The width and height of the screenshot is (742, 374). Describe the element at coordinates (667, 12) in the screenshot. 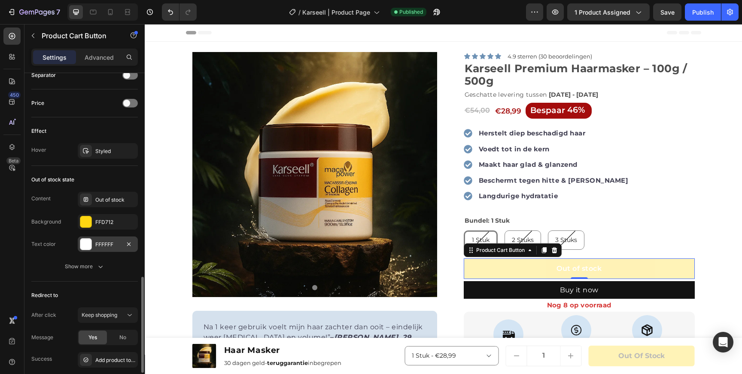

I see `span: Save` at that location.